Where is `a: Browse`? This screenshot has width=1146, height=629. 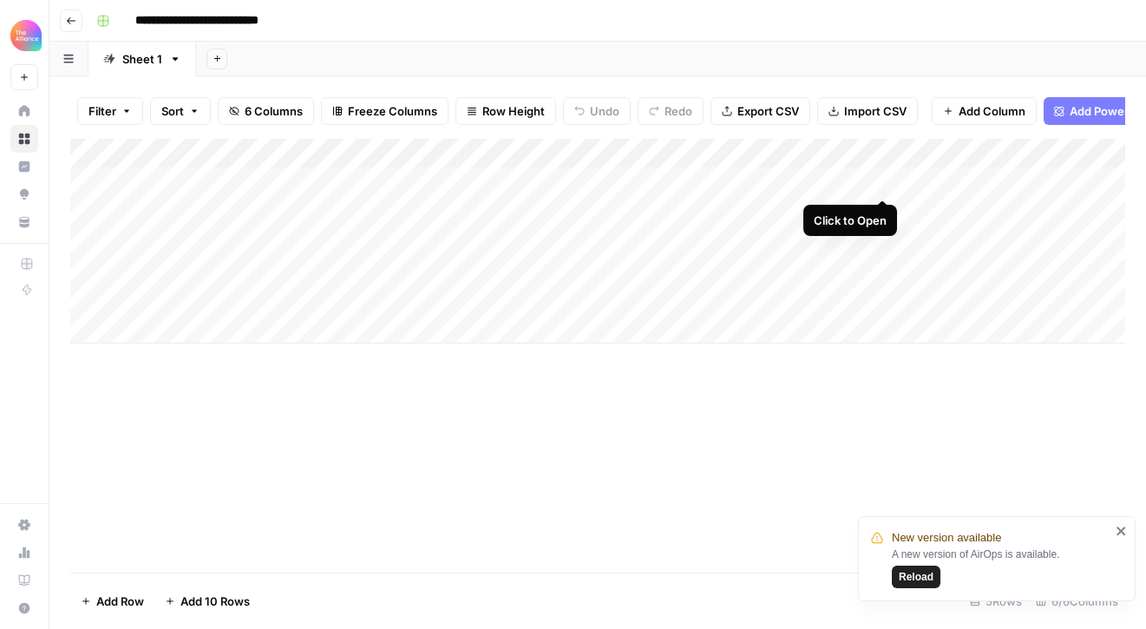
a: Browse is located at coordinates (24, 139).